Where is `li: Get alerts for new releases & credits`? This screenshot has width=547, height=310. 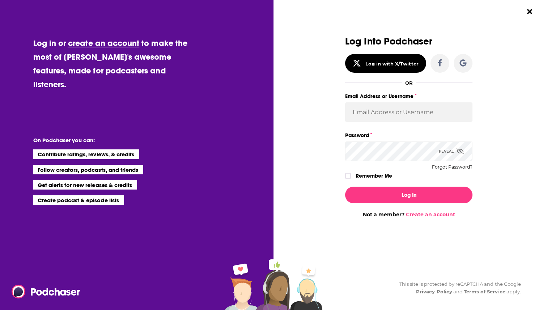
li: Get alerts for new releases & credits is located at coordinates (85, 185).